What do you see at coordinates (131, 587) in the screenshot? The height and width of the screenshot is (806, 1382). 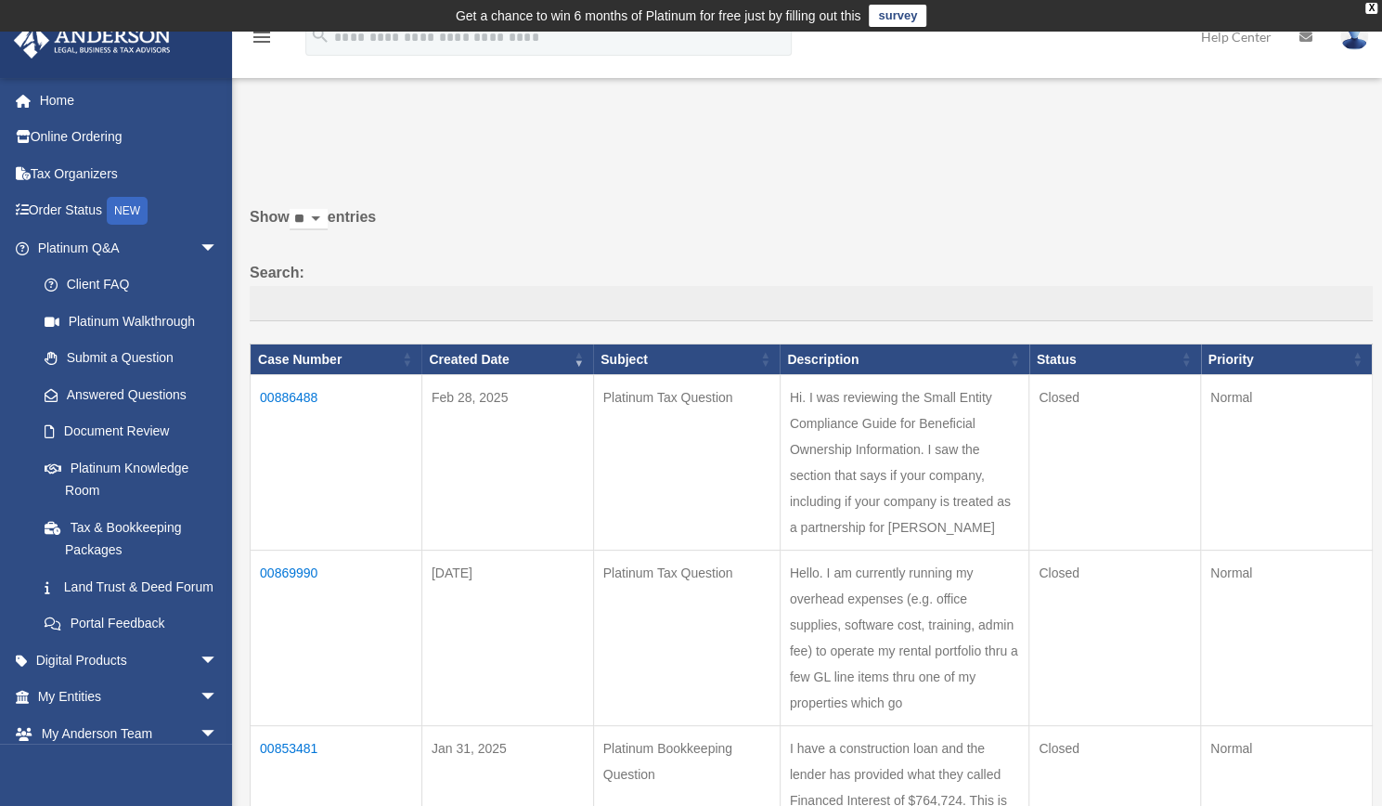 I see `a: Land Trust & Deed Forum` at bounding box center [131, 587].